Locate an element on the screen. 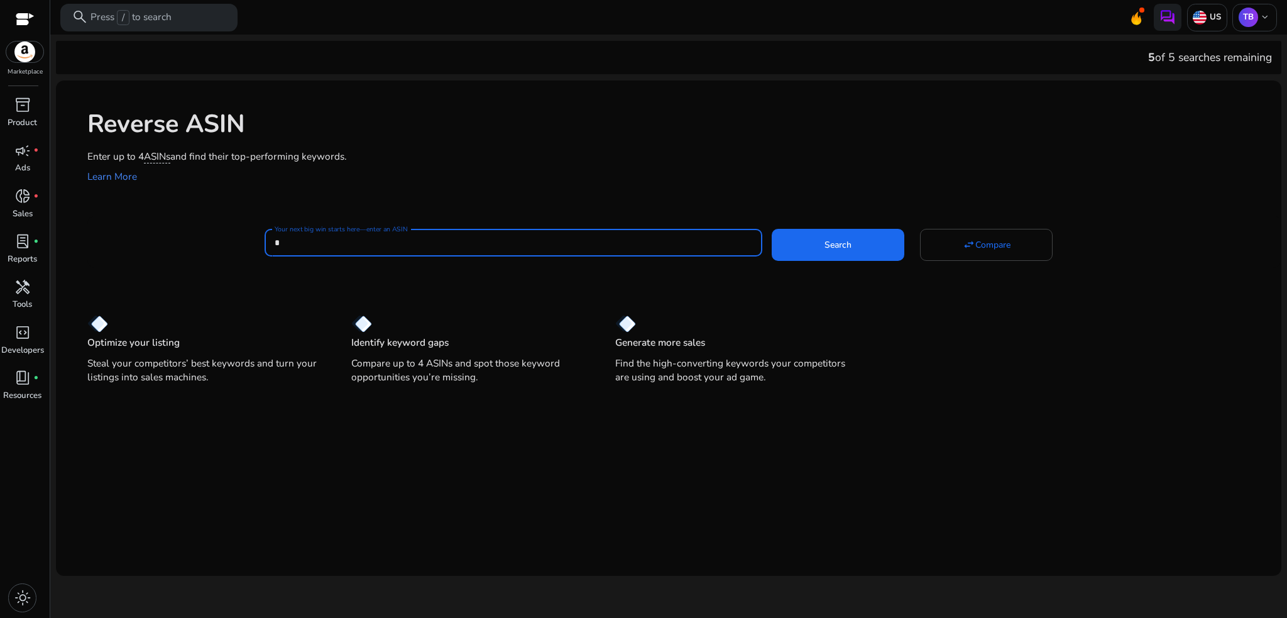  p: Tools is located at coordinates (22, 305).